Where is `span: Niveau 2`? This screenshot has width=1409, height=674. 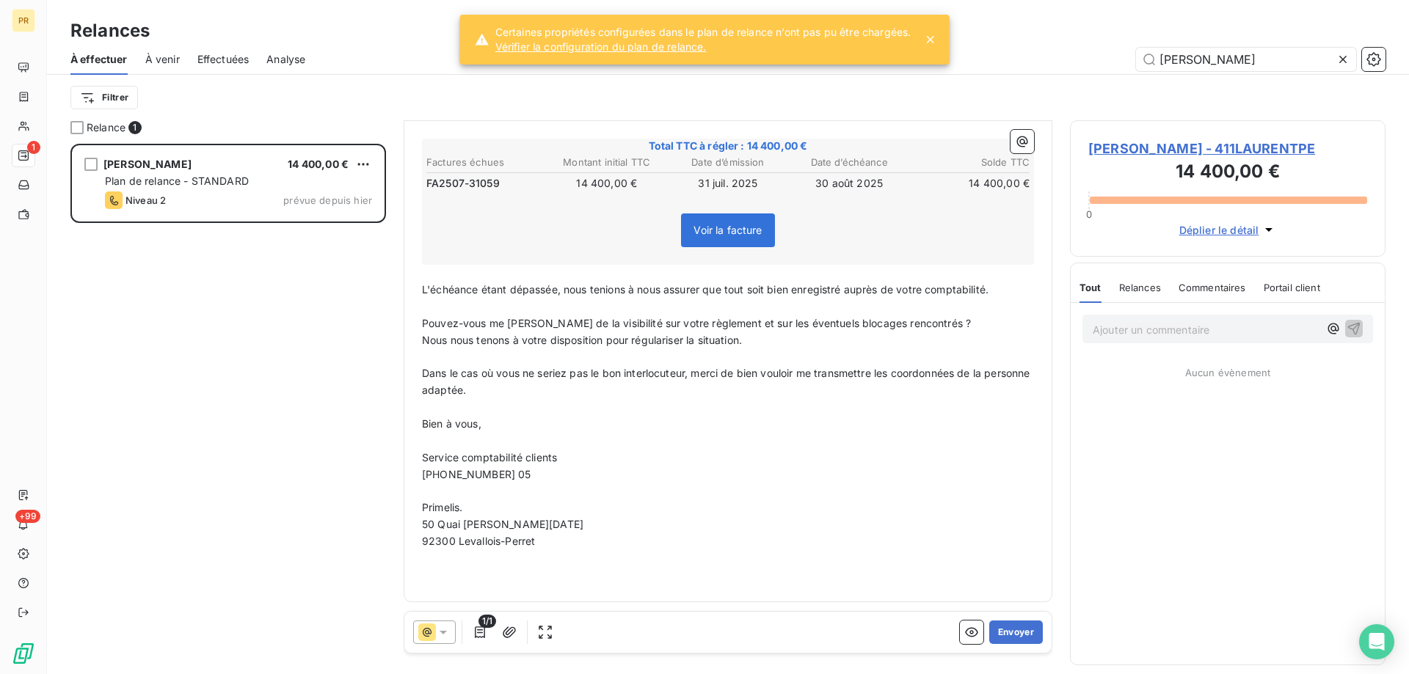
span: Niveau 2 is located at coordinates (145, 200).